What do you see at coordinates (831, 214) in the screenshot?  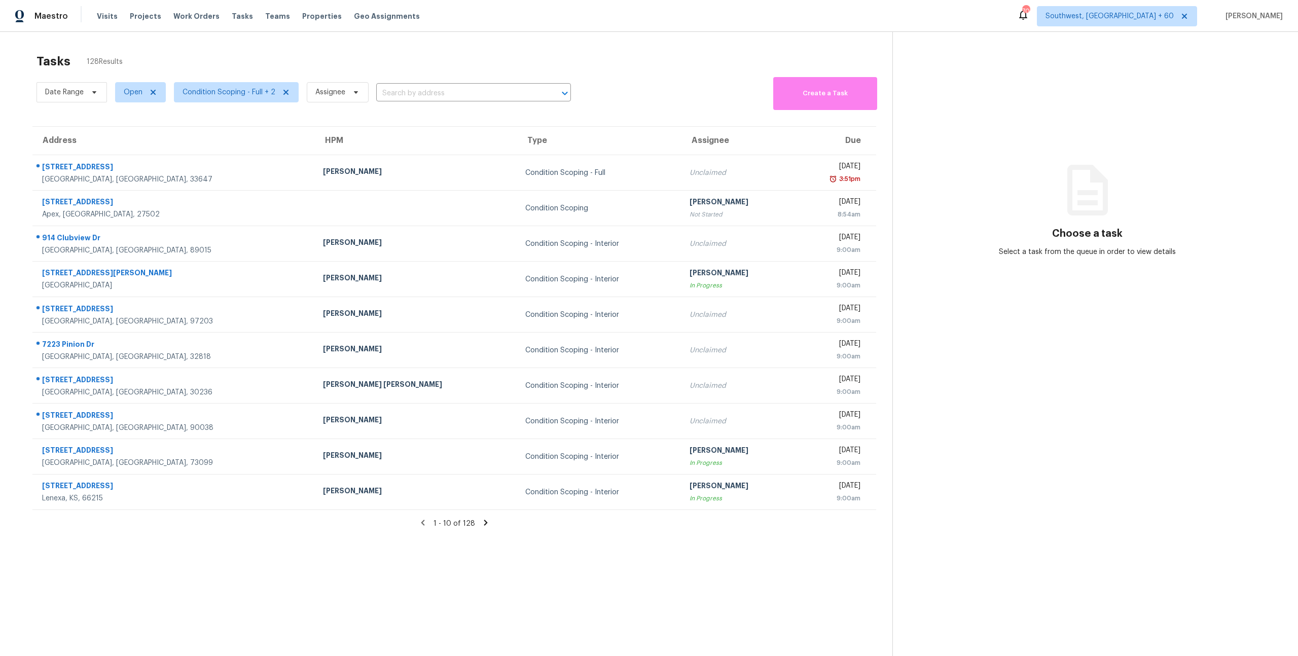 I see `div: 8:54am` at bounding box center [831, 214].